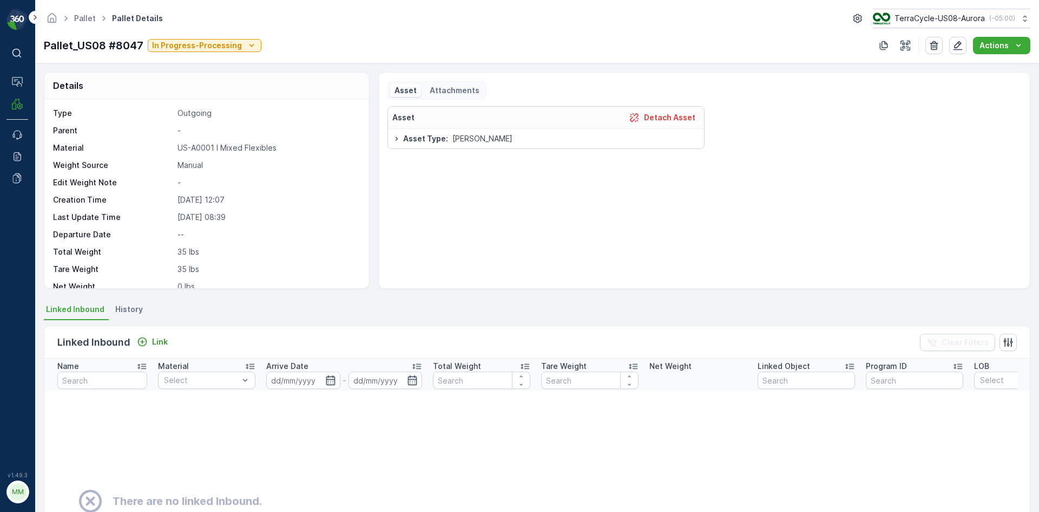 Image resolution: width=1039 pixels, height=512 pixels. What do you see at coordinates (952, 18) in the screenshot?
I see `button: TerraCycle-US08-Aurora(-05:00)` at bounding box center [952, 18].